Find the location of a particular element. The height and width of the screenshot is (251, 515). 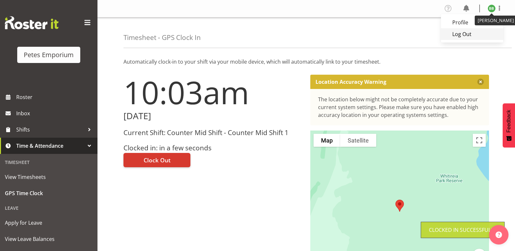

button: Toggle fullscreen view is located at coordinates (479, 140).